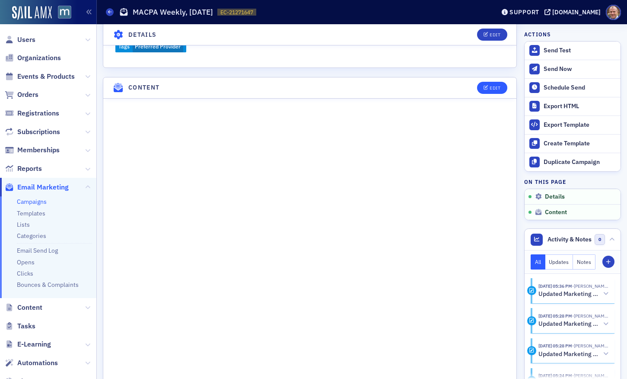 The height and width of the screenshot is (379, 627). Describe the element at coordinates (20, 40) in the screenshot. I see `a: Users` at that location.